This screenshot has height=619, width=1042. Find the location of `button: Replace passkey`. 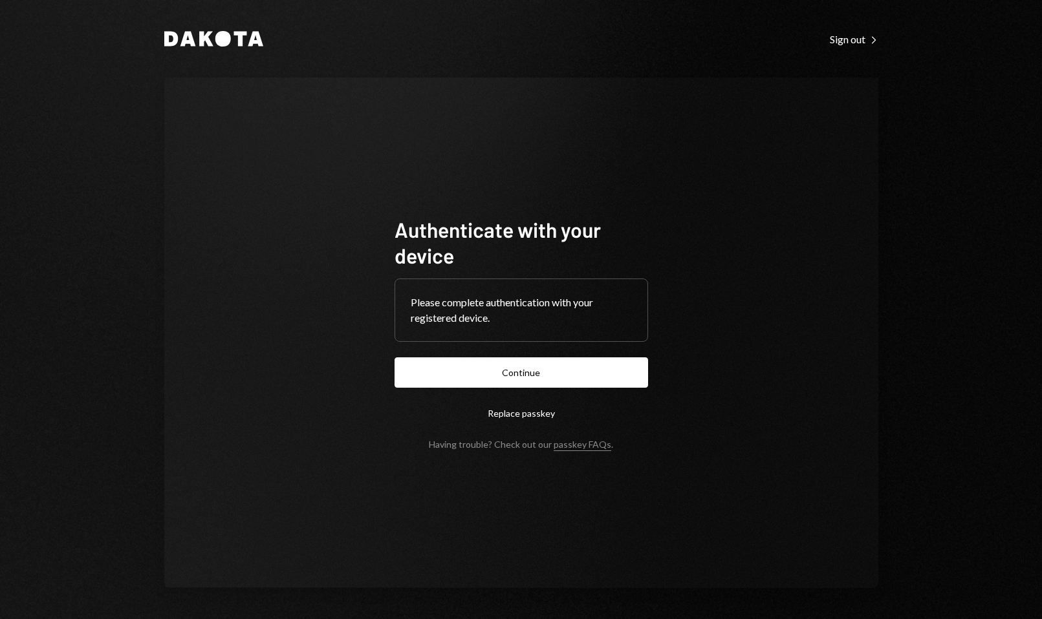

button: Replace passkey is located at coordinates (521, 413).